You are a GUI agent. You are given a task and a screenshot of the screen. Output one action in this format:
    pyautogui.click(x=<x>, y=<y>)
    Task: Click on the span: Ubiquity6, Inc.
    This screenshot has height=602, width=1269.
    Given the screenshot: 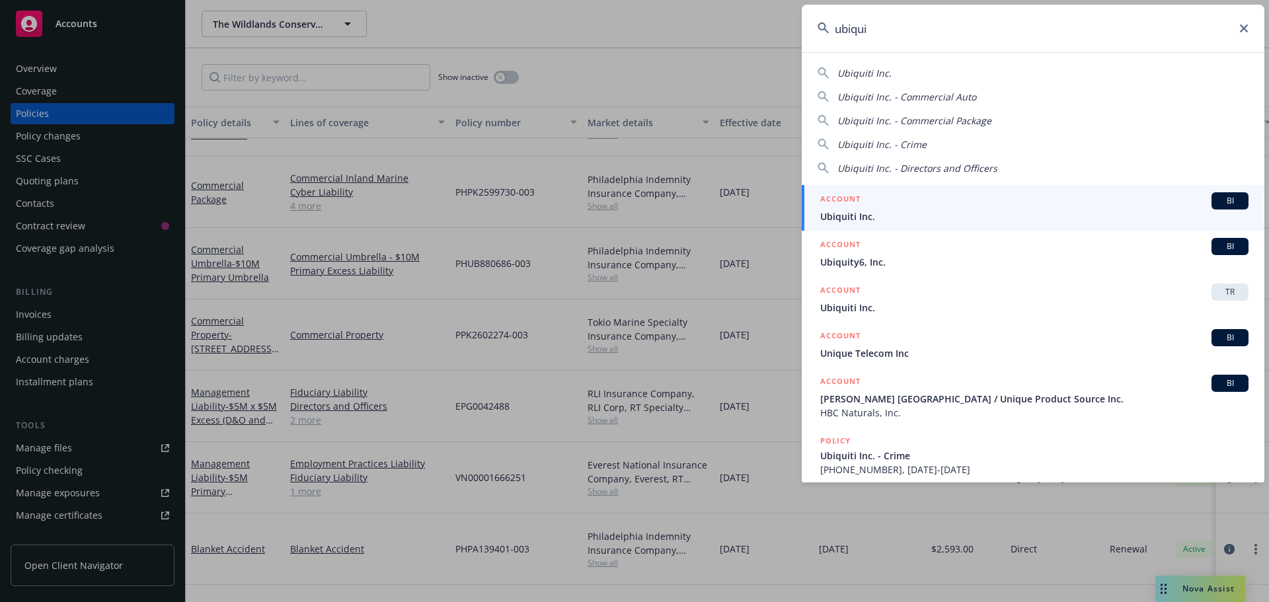 What is the action you would take?
    pyautogui.click(x=1035, y=262)
    